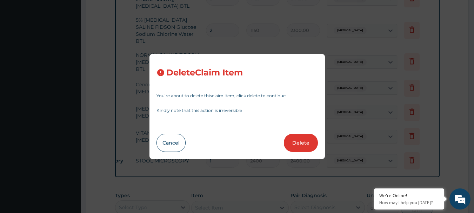 The image size is (474, 213). What do you see at coordinates (409, 202) in the screenshot?
I see `p: How may I help you today?` at bounding box center [409, 202].